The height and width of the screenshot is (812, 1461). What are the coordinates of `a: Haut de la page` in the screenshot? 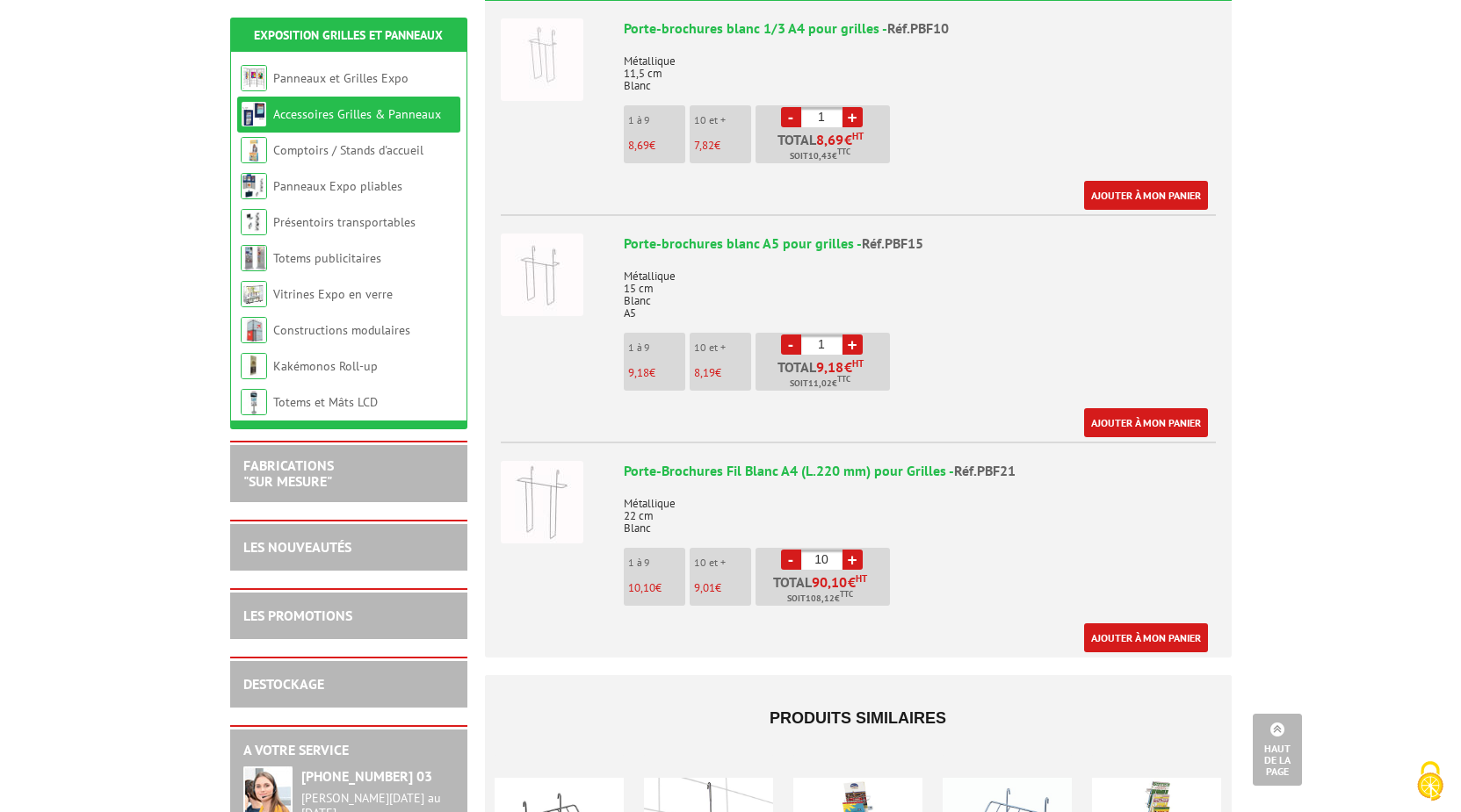 It's located at (1277, 750).